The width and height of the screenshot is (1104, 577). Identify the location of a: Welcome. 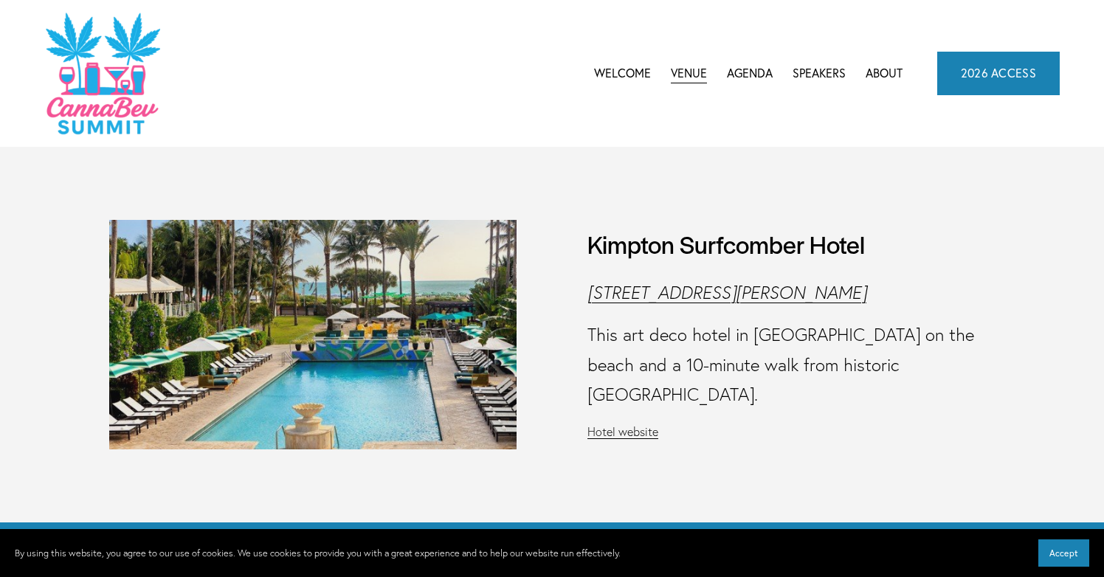
(622, 73).